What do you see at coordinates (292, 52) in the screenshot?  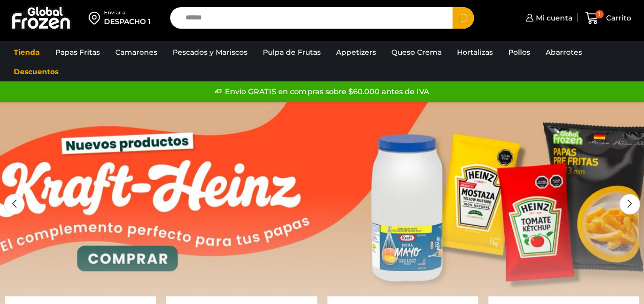 I see `a: Pulpa de Frutas` at bounding box center [292, 52].